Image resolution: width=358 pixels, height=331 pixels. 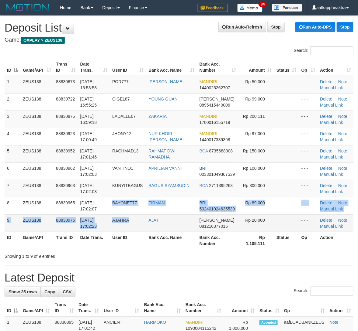 What do you see at coordinates (179, 278) in the screenshot?
I see `h1: Latest Deposit` at bounding box center [179, 278].